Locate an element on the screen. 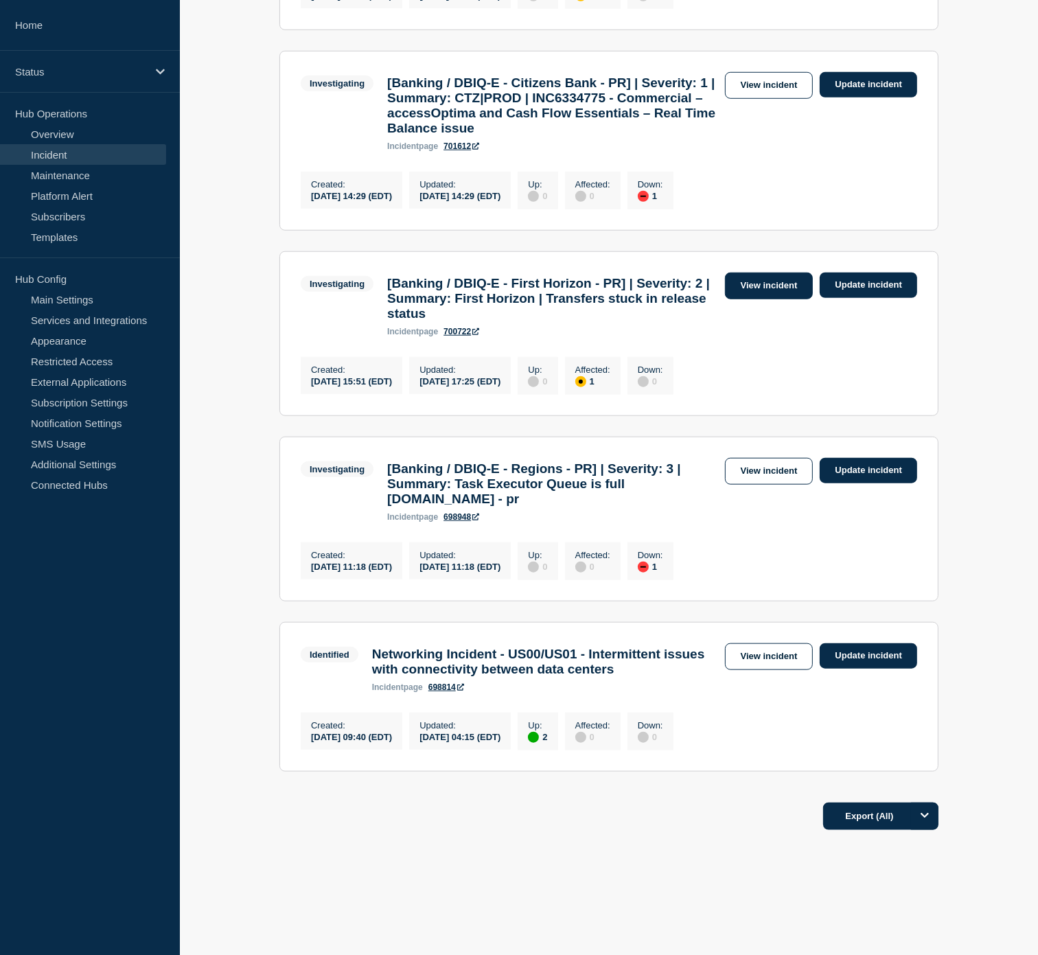 Image resolution: width=1038 pixels, height=955 pixels. h3: [Banking / DBIQ-E - Citizens Bank - PR] | Severity: 1 | Summary: CTZ|PROD | INC6334775 - Commerci... is located at coordinates (552, 106).